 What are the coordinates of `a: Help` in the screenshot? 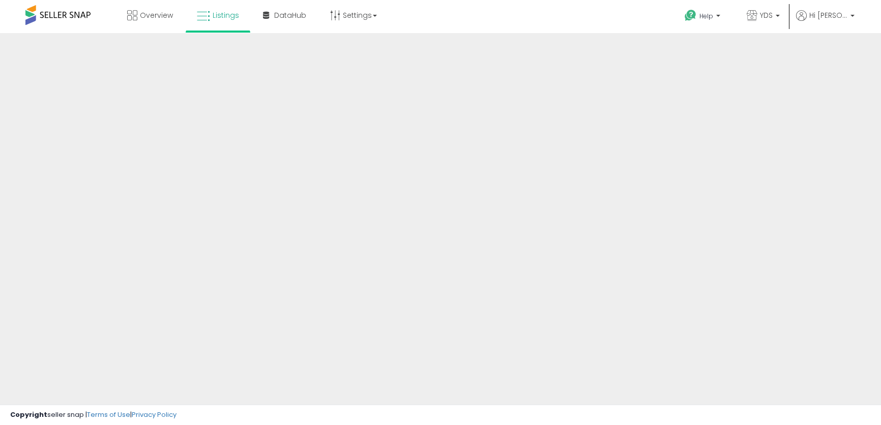 It's located at (703, 17).